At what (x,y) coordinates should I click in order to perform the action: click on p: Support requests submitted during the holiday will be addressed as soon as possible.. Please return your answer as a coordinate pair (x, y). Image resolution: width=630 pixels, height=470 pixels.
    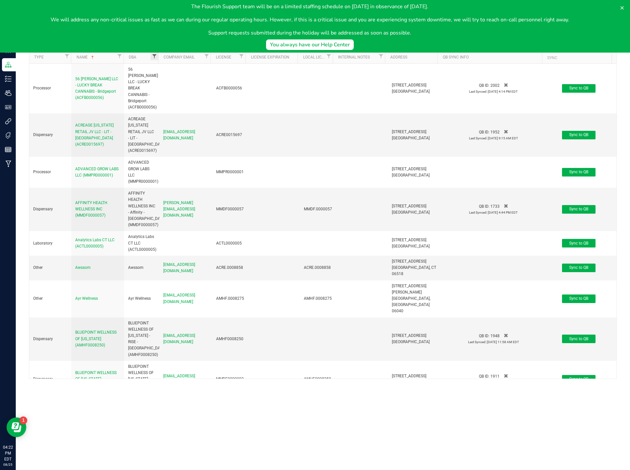
    Looking at the image, I should click on (310, 33).